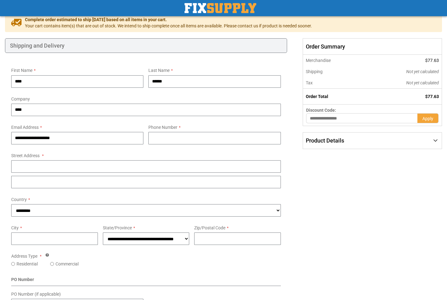 Image resolution: width=447 pixels, height=300 pixels. I want to click on span: Zip/Postal Code, so click(210, 228).